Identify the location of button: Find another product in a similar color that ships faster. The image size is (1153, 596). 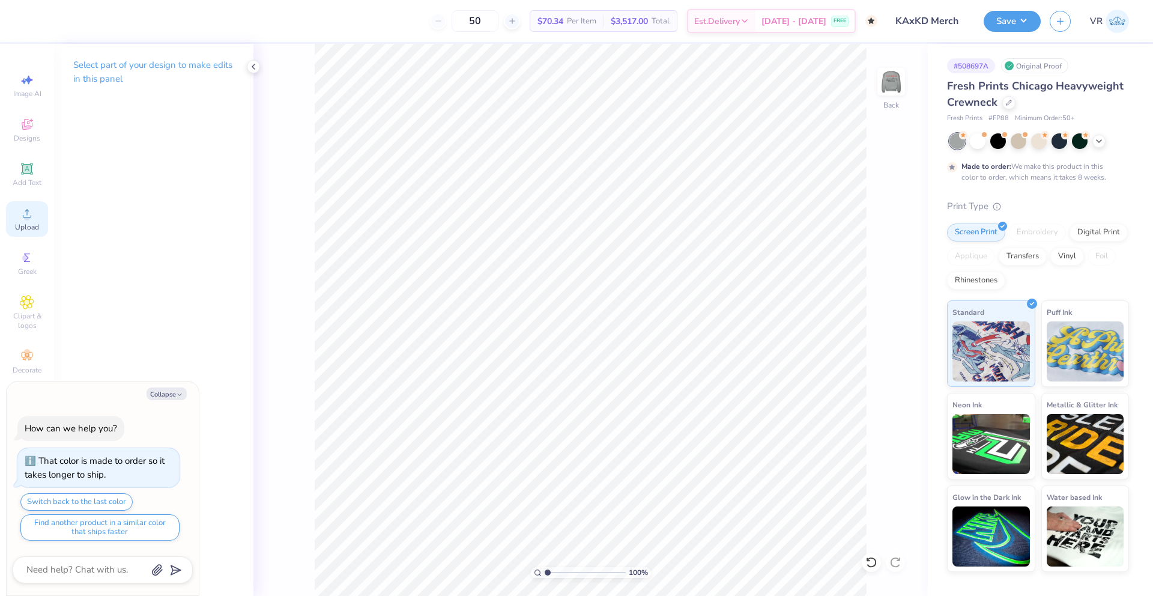
(100, 527).